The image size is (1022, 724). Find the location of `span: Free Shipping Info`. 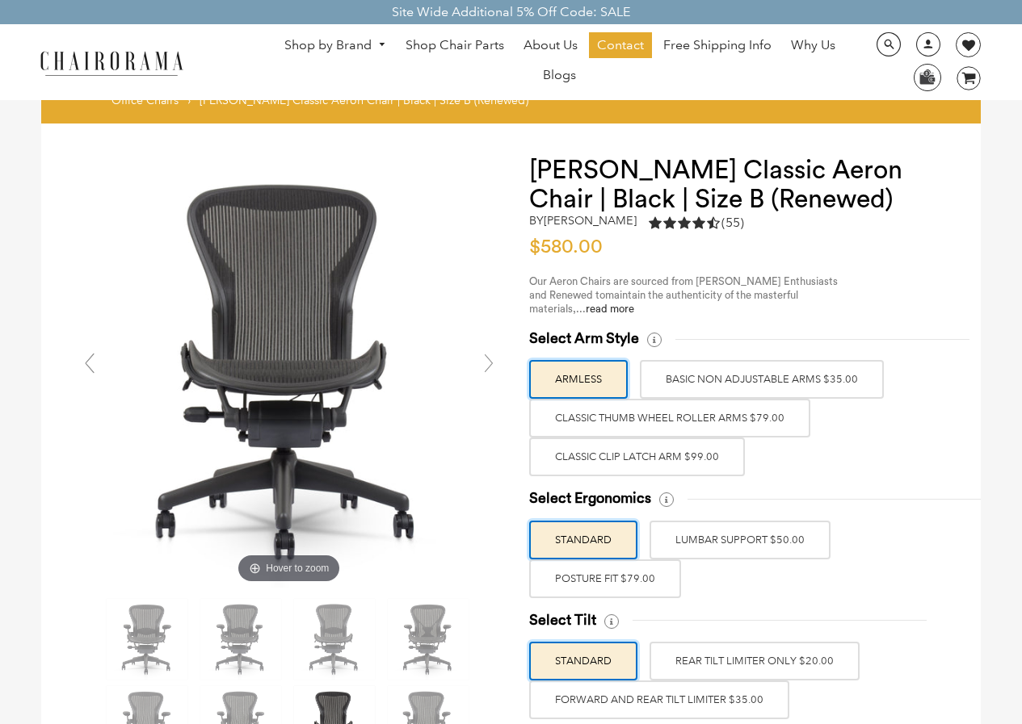

span: Free Shipping Info is located at coordinates (717, 45).